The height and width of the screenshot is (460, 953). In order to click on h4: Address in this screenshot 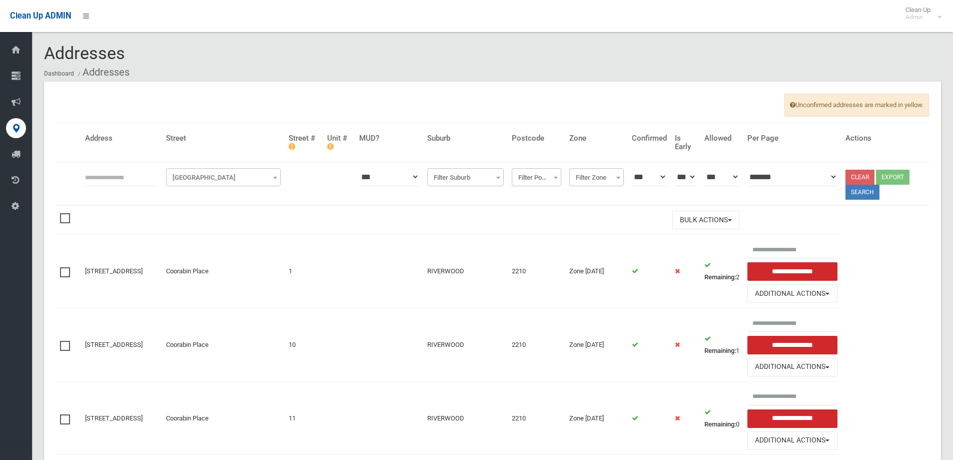, I will do `click(122, 138)`.